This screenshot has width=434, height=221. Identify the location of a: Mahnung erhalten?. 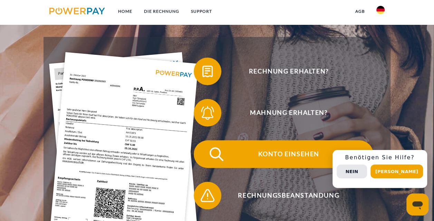
(283, 113).